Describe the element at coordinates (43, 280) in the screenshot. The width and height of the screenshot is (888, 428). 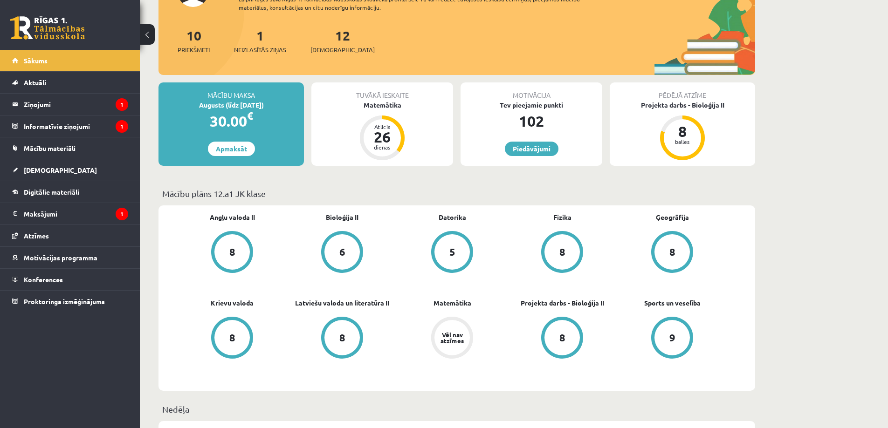
I see `span: Konferences` at that location.